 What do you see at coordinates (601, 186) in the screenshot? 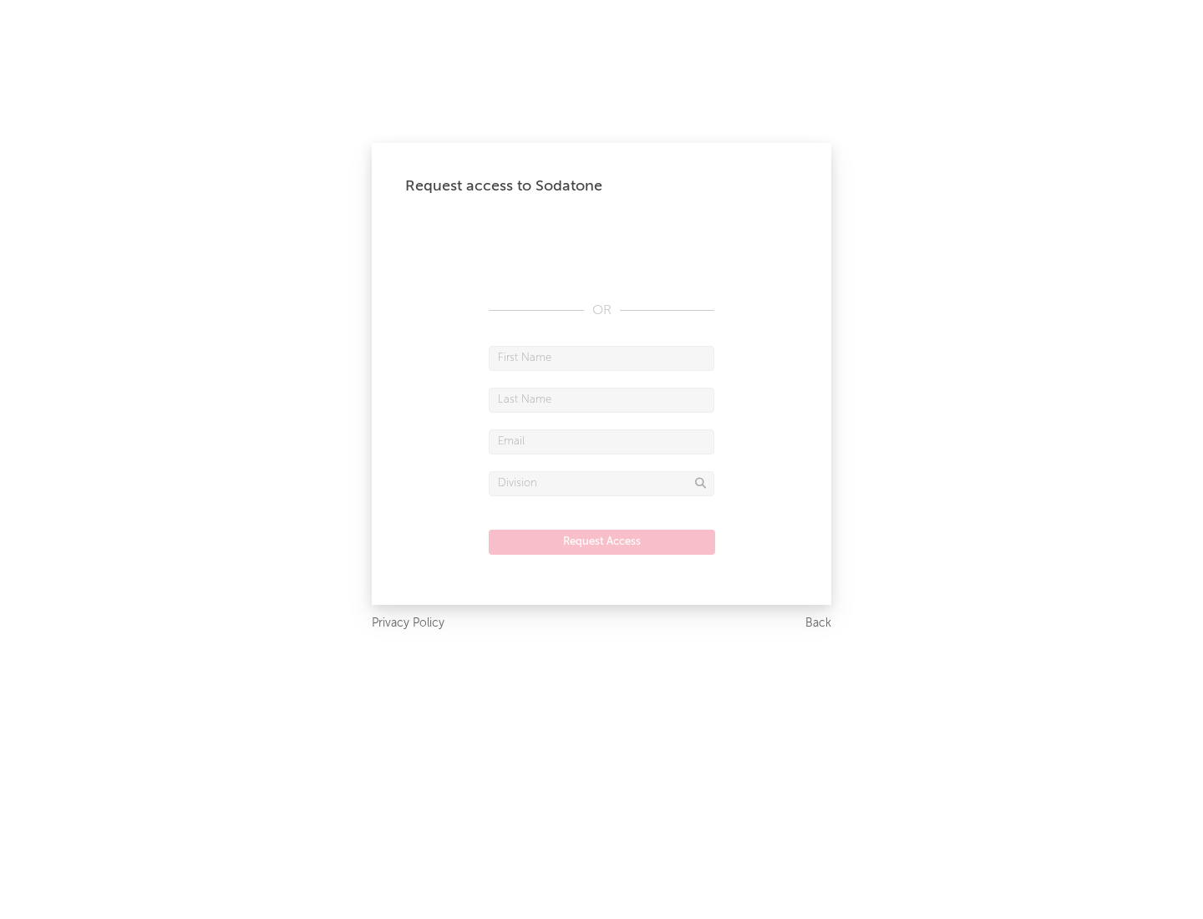
I see `div: Request access to Sodatone` at bounding box center [601, 186].